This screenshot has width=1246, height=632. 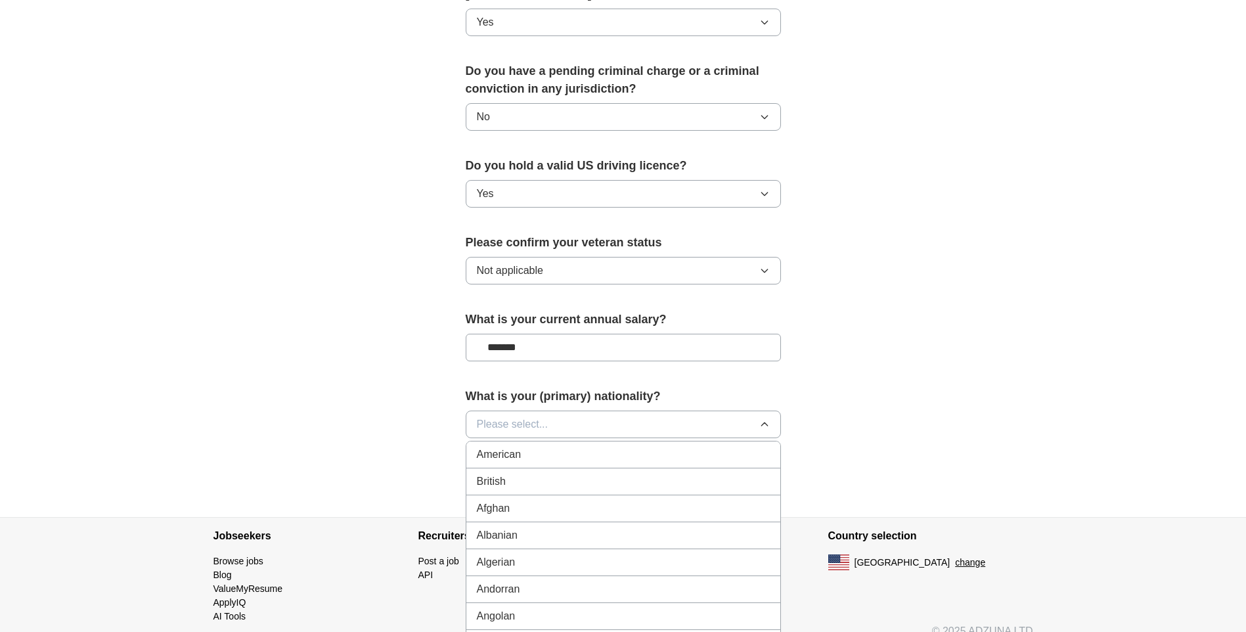 What do you see at coordinates (230, 616) in the screenshot?
I see `a: AI Tools` at bounding box center [230, 616].